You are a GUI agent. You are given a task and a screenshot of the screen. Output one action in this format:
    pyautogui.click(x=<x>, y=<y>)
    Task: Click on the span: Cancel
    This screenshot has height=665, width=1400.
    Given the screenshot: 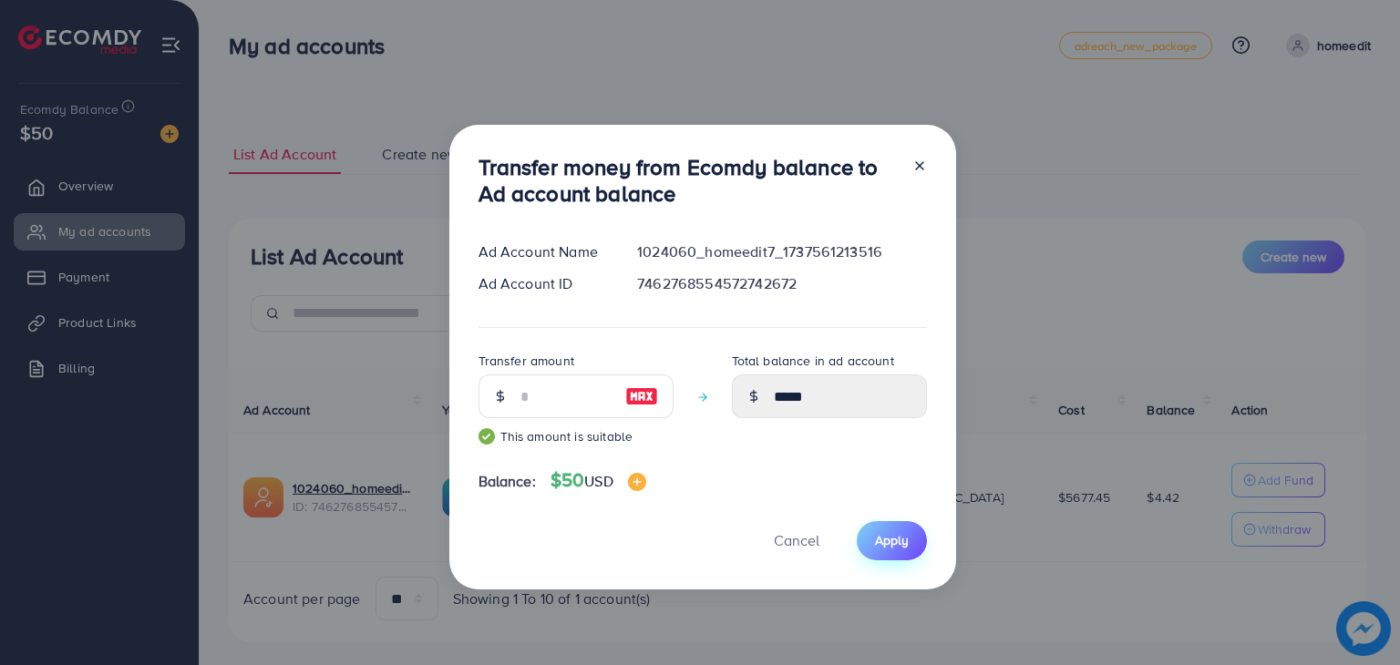 What is the action you would take?
    pyautogui.click(x=797, y=540)
    